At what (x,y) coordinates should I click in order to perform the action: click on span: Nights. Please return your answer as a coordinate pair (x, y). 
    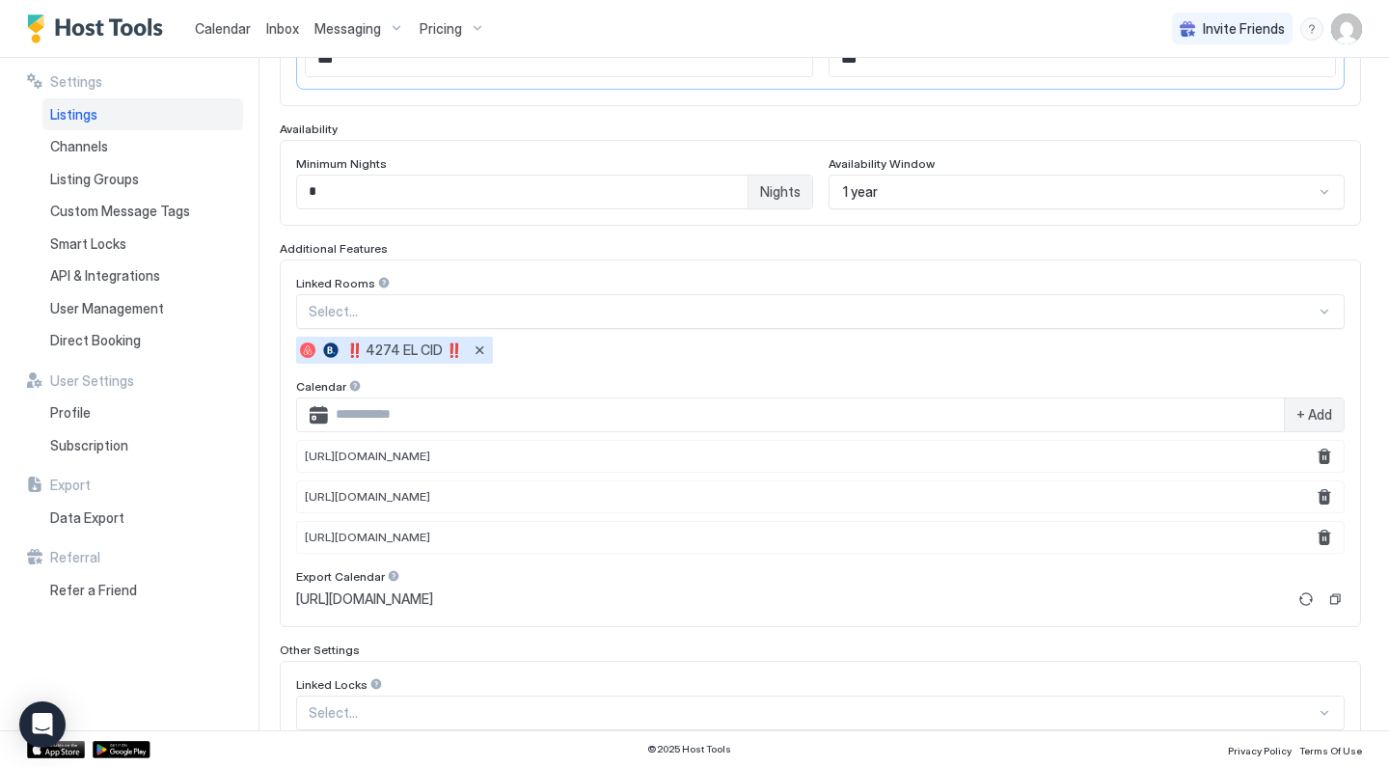
    Looking at the image, I should click on (781, 192).